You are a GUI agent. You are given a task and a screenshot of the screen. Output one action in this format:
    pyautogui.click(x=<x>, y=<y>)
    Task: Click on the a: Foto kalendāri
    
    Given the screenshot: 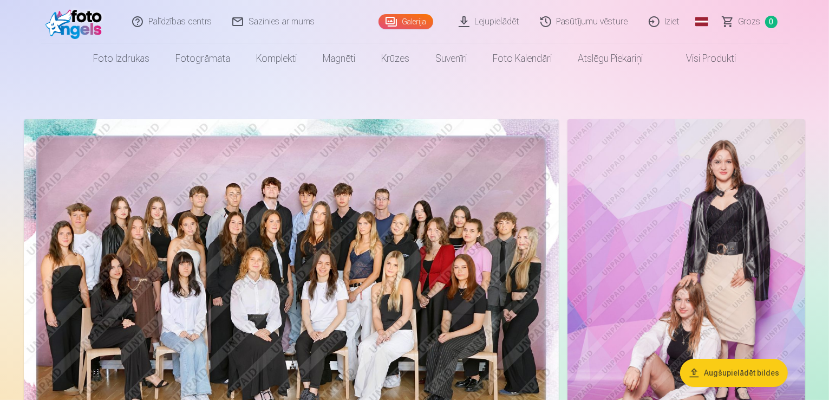 What is the action you would take?
    pyautogui.click(x=522, y=59)
    